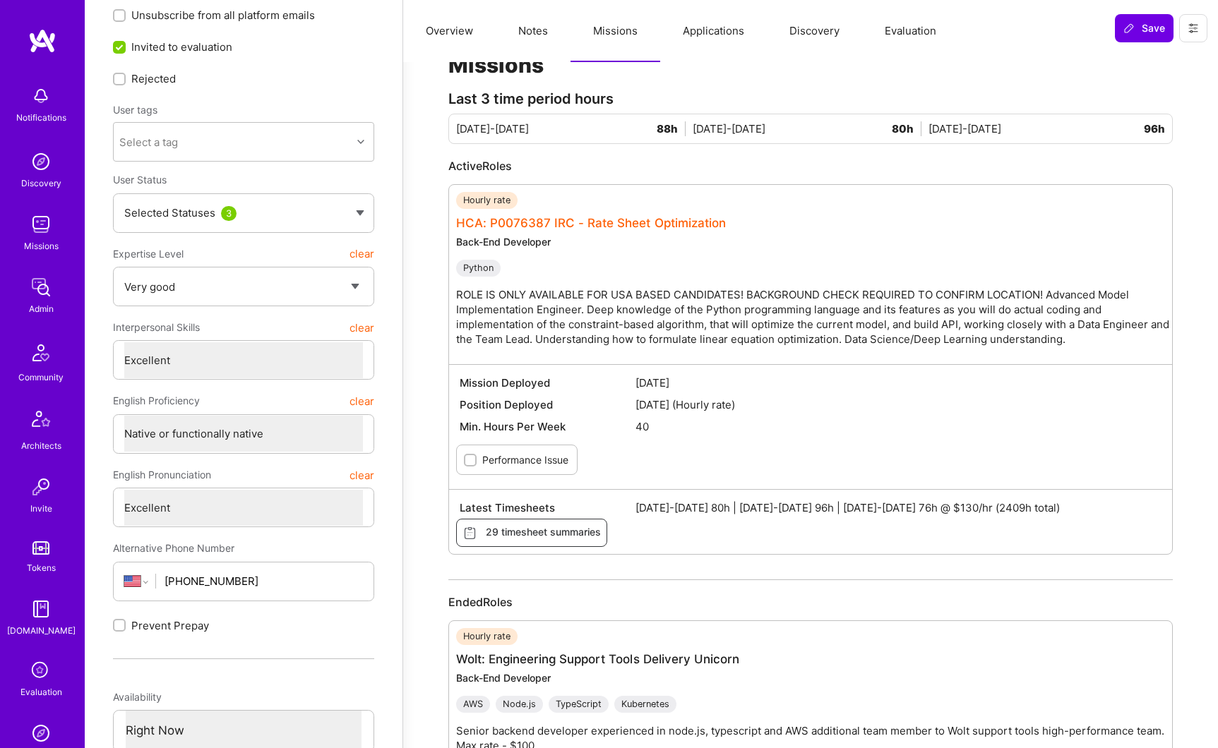  What do you see at coordinates (41, 246) in the screenshot?
I see `div: Missions` at bounding box center [41, 246].